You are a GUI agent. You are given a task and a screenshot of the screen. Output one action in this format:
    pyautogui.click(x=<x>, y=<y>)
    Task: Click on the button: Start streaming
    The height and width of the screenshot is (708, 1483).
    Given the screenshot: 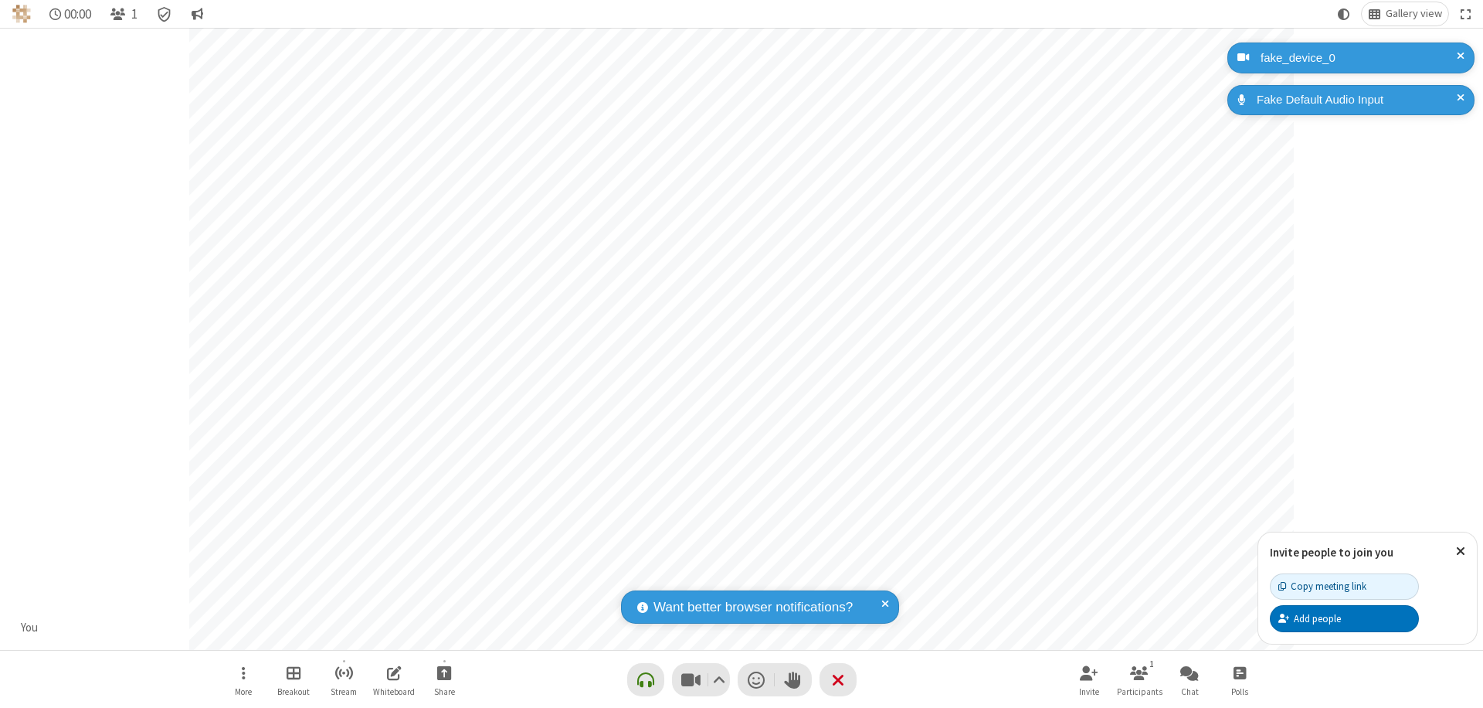 What is the action you would take?
    pyautogui.click(x=344, y=679)
    